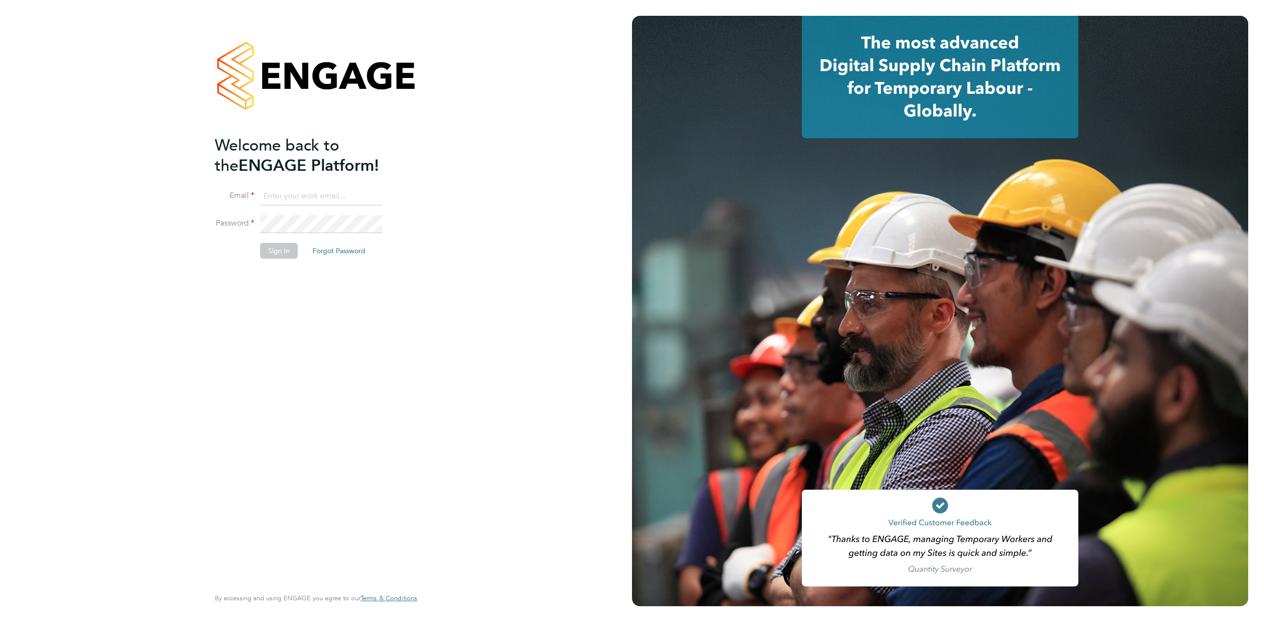 Image resolution: width=1264 pixels, height=622 pixels. I want to click on span: Welcome back to the, so click(277, 156).